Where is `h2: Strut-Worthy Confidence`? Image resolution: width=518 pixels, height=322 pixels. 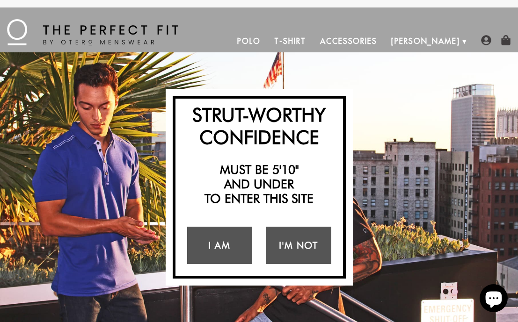 h2: Strut-Worthy Confidence is located at coordinates (259, 126).